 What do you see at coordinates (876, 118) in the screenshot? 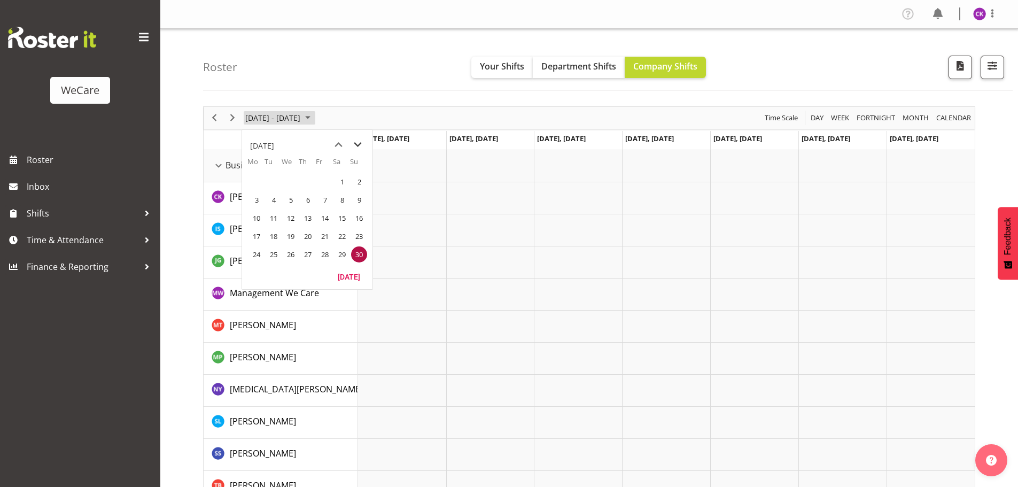
I see `span: Fortnight` at bounding box center [876, 118].